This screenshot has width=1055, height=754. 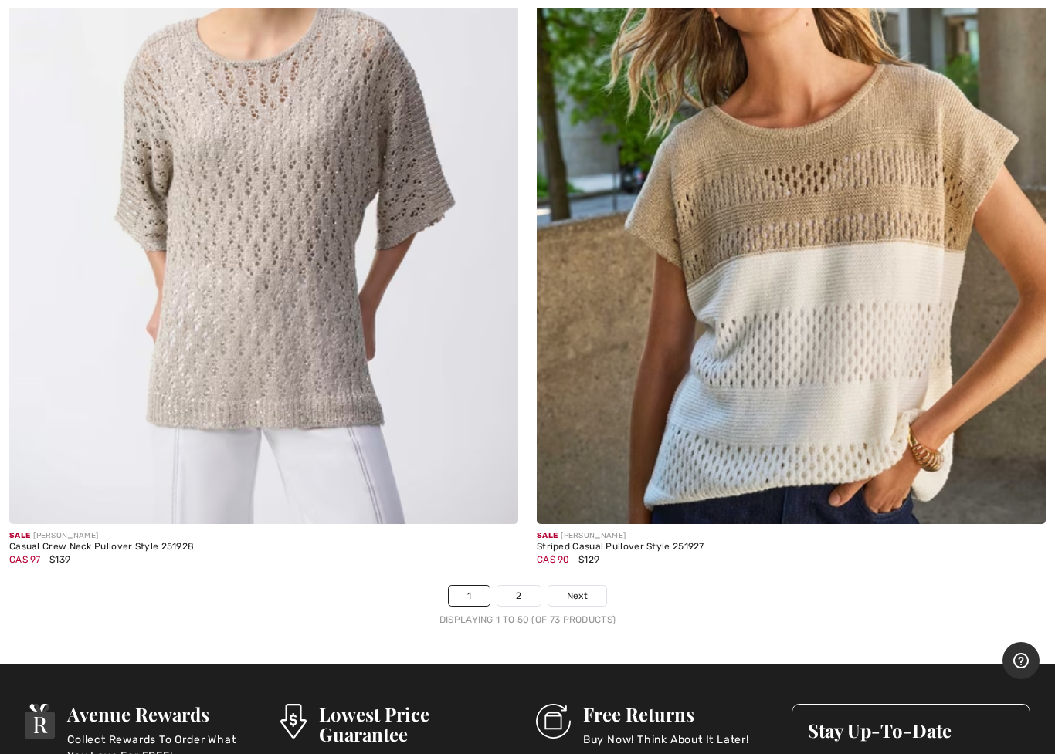 What do you see at coordinates (553, 560) in the screenshot?
I see `span: CA$ 90` at bounding box center [553, 560].